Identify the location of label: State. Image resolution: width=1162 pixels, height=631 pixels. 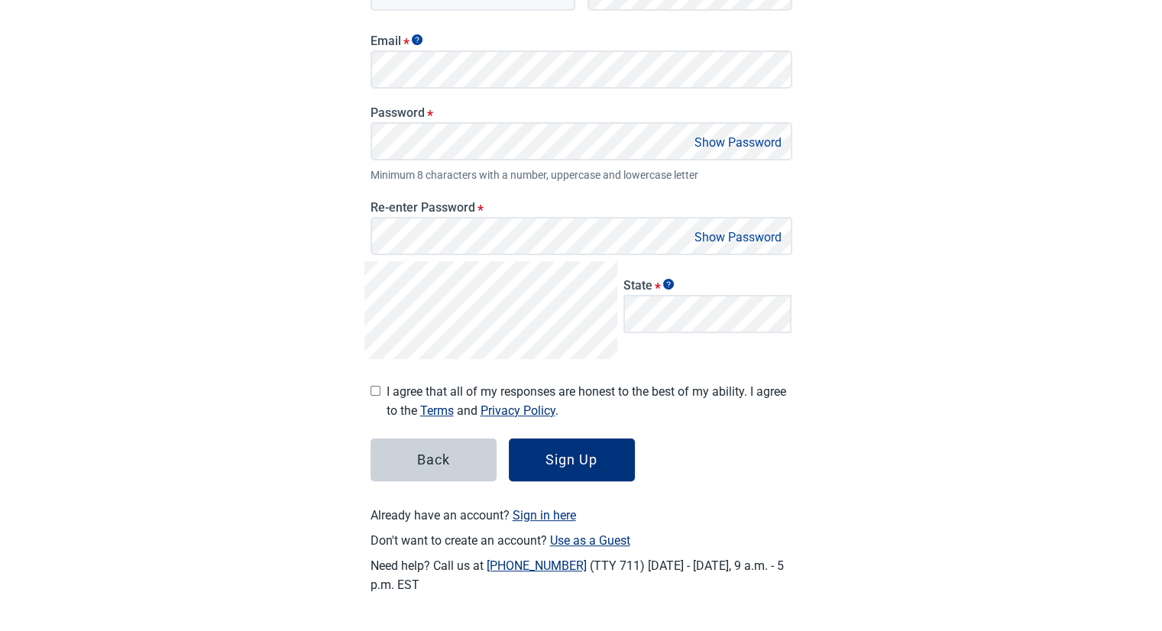
(707, 285).